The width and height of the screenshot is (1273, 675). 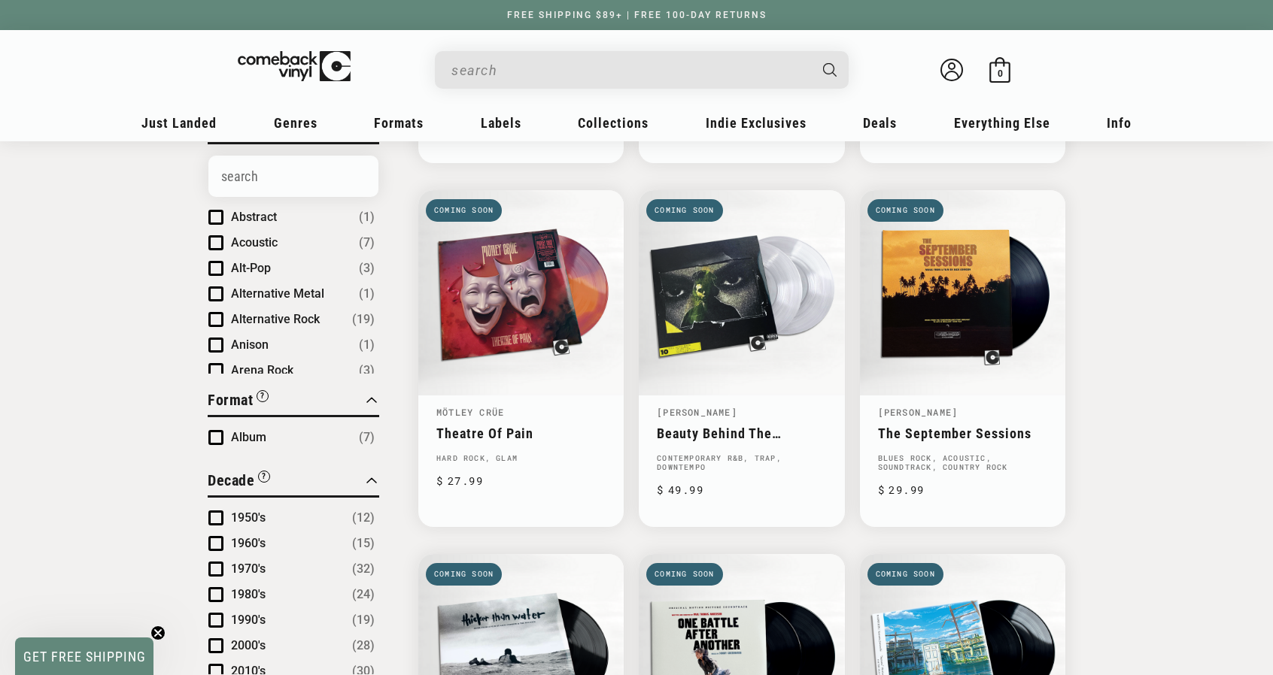 What do you see at coordinates (231, 481) in the screenshot?
I see `span: Decade` at bounding box center [231, 481].